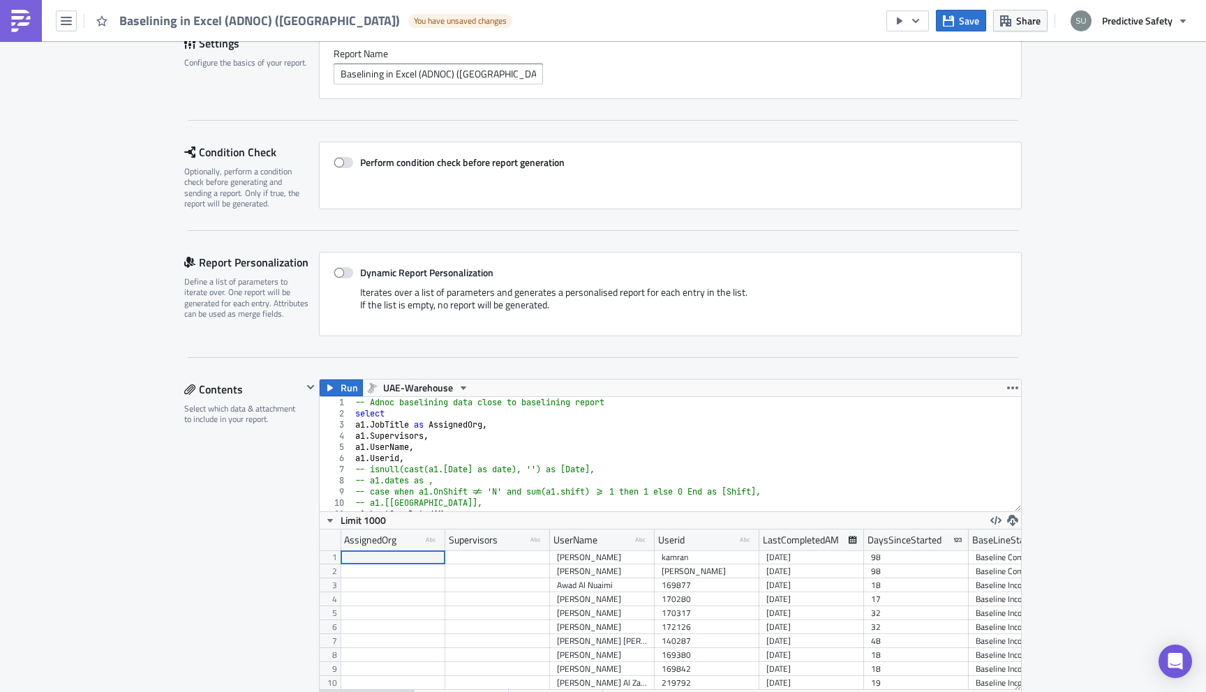  Describe the element at coordinates (575, 540) in the screenshot. I see `div: UserName` at that location.